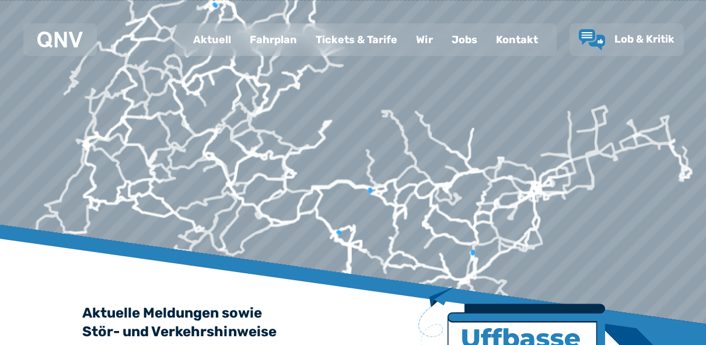  Describe the element at coordinates (60, 40) in the screenshot. I see `img: QNV Logo` at that location.